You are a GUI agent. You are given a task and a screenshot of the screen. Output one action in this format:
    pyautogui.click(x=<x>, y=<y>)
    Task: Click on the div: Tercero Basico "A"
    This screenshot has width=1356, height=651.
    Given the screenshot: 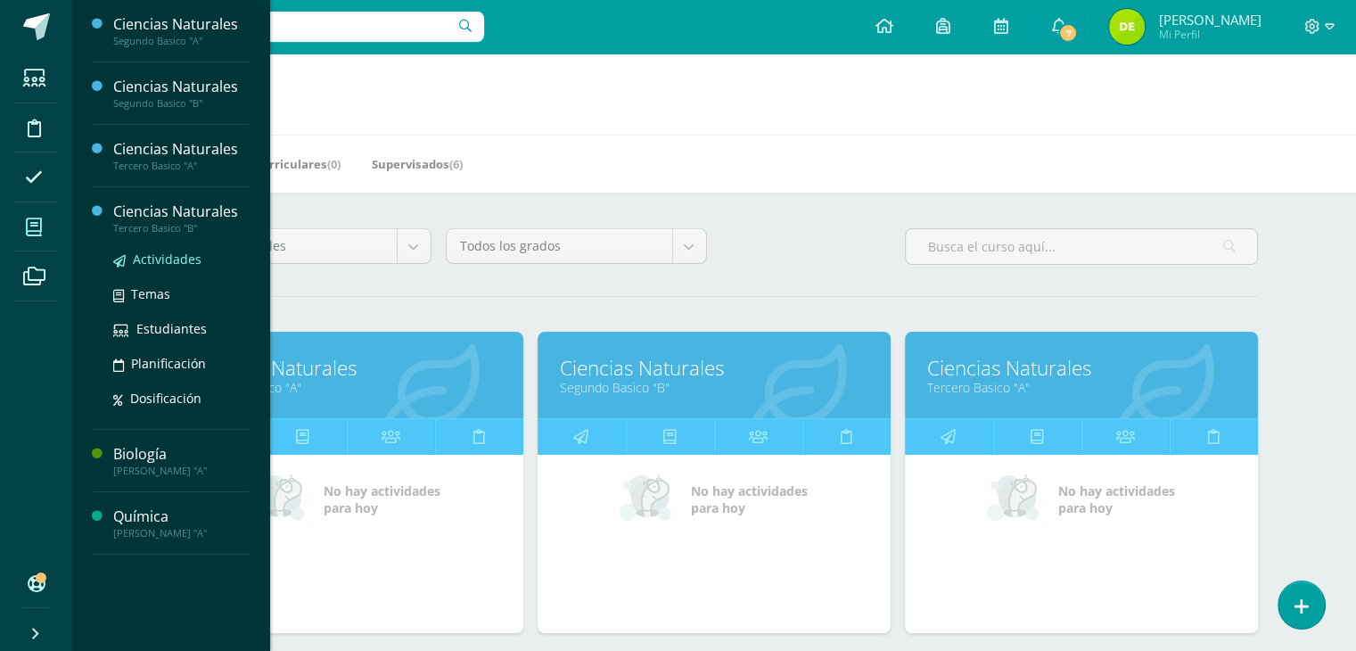 What is the action you would take?
    pyautogui.click(x=181, y=166)
    